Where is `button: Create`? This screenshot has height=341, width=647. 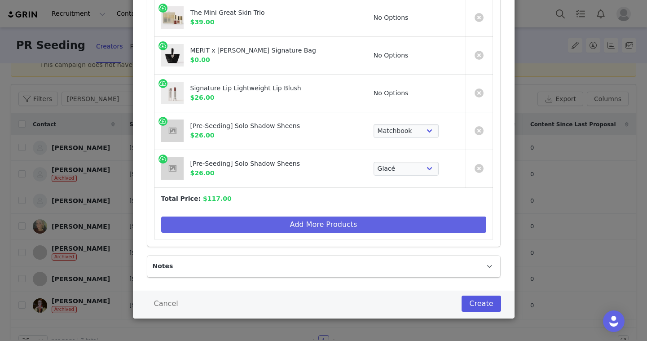 button: Create is located at coordinates (481, 304).